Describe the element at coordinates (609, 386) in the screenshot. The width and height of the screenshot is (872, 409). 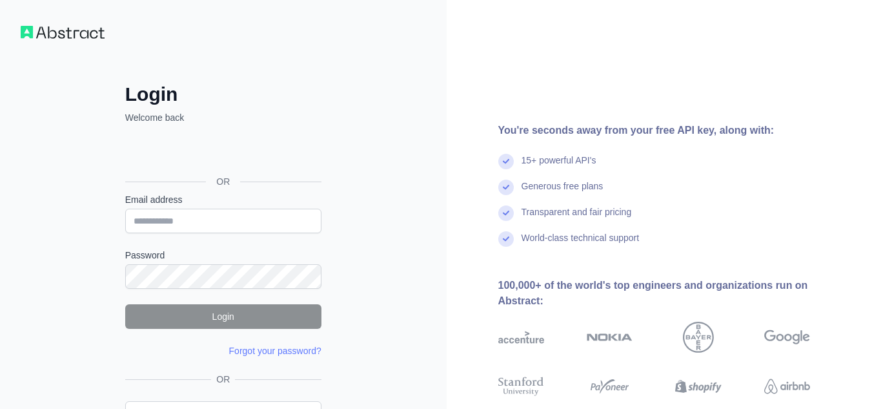
I see `img: payoneer` at that location.